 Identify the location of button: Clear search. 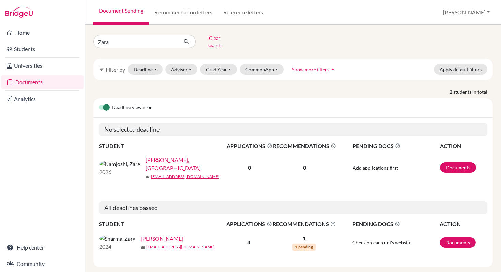
(215, 42).